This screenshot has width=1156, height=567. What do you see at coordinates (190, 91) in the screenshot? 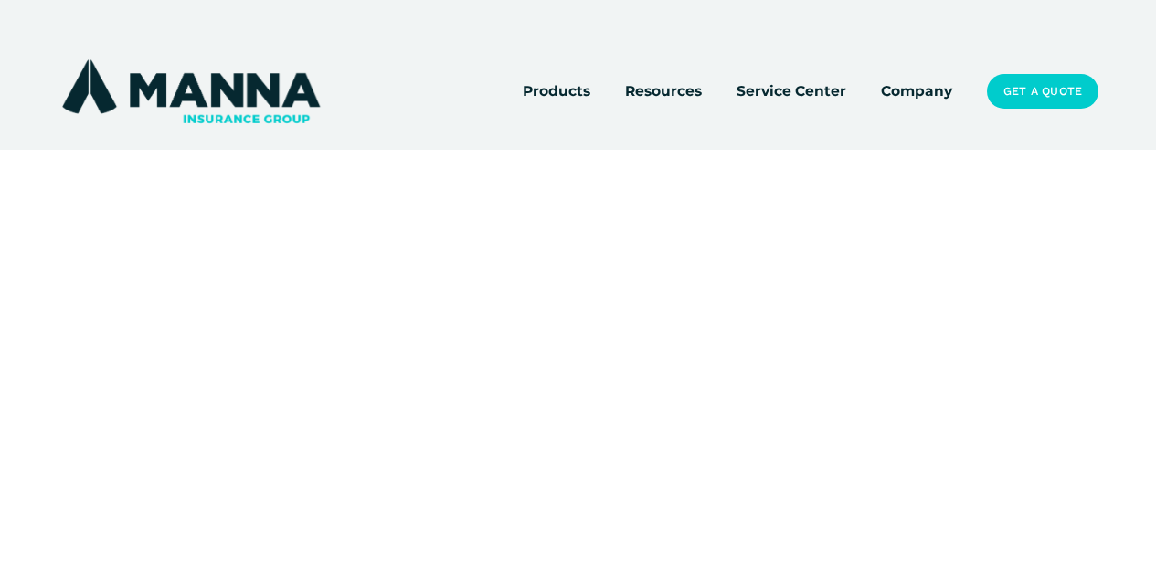
I see `img: Manna Insurance Group` at bounding box center [190, 91].